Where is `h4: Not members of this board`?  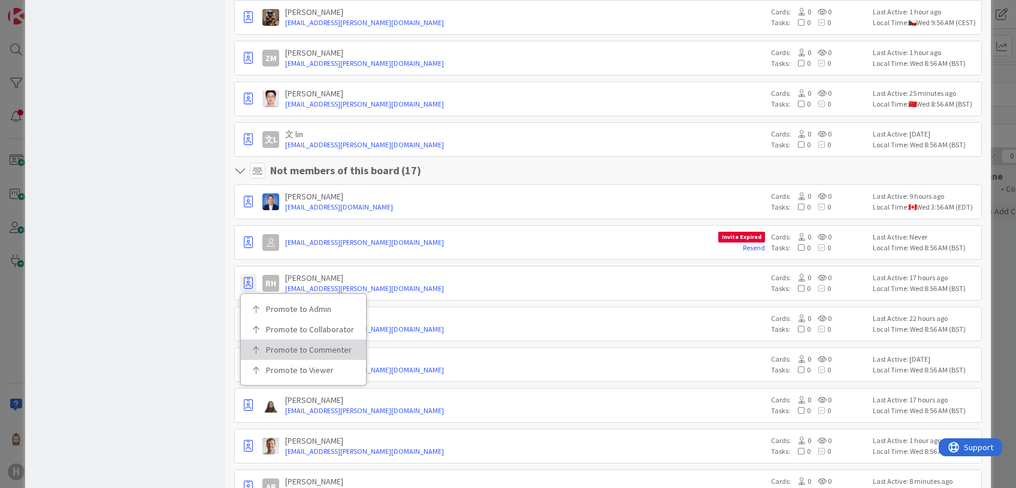
h4: Not members of this board is located at coordinates (346, 171).